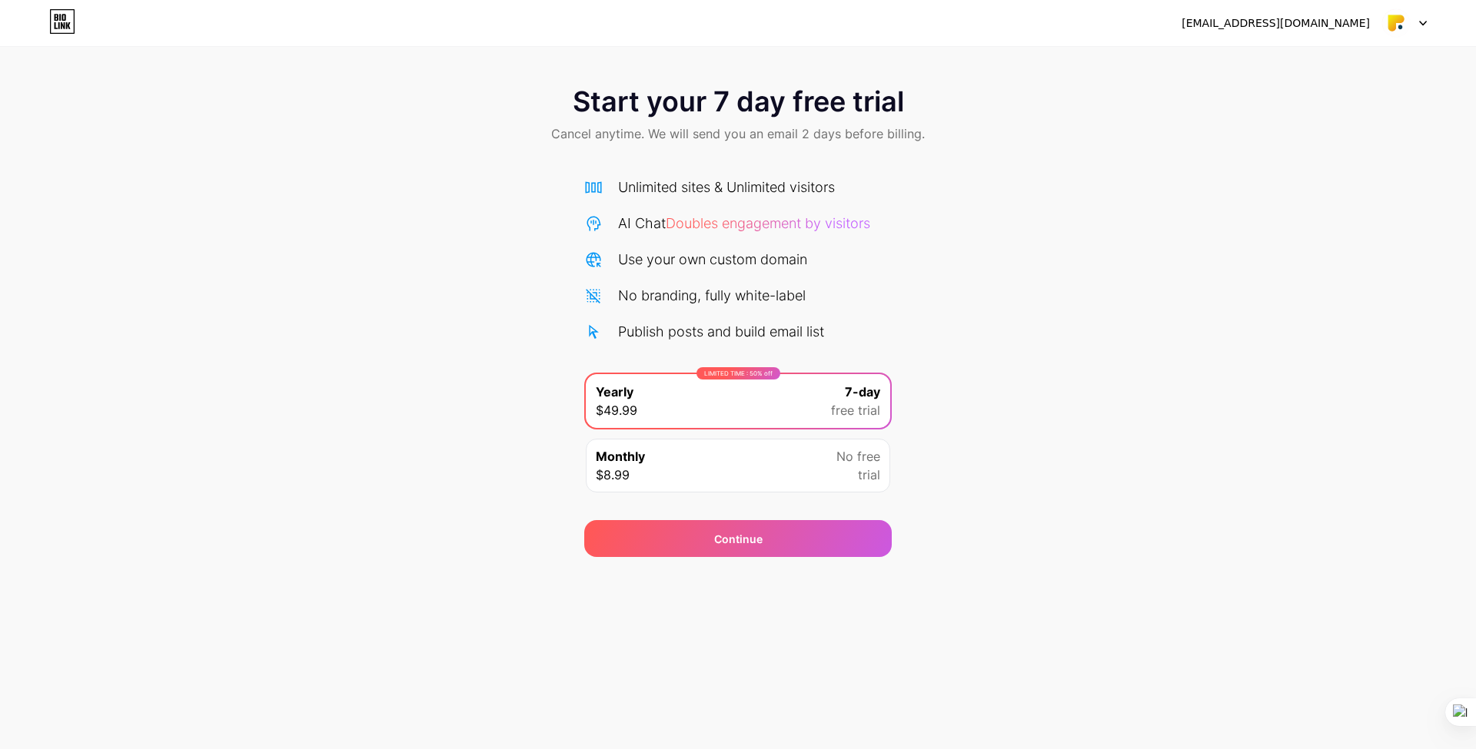 This screenshot has width=1476, height=749. I want to click on div: Continue, so click(738, 539).